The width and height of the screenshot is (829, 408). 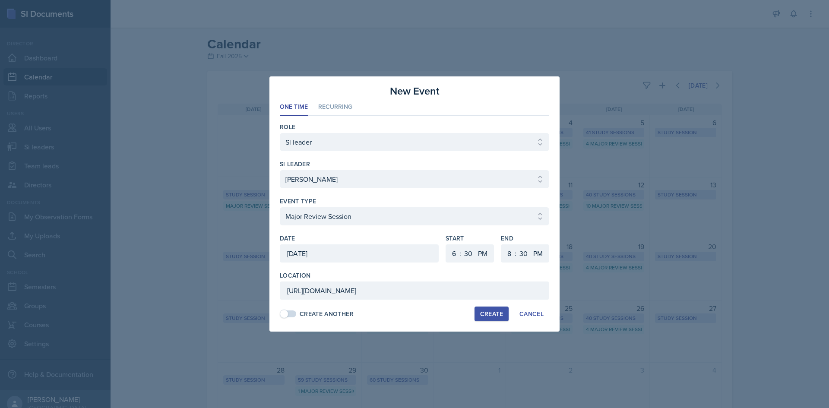 What do you see at coordinates (414, 291) in the screenshot?
I see `input: Enter location` at bounding box center [414, 291].